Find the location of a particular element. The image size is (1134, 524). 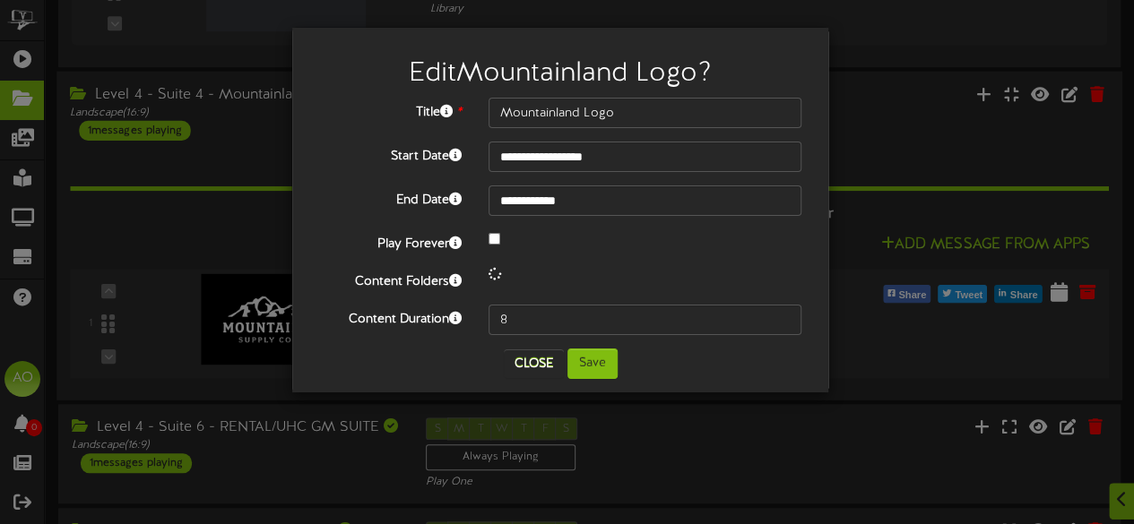

button: Close is located at coordinates (533, 364).